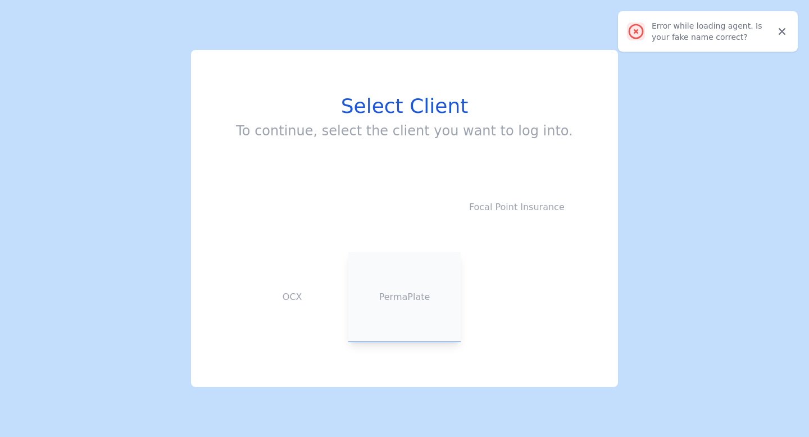 Image resolution: width=809 pixels, height=437 pixels. I want to click on h1: Select Client, so click(404, 106).